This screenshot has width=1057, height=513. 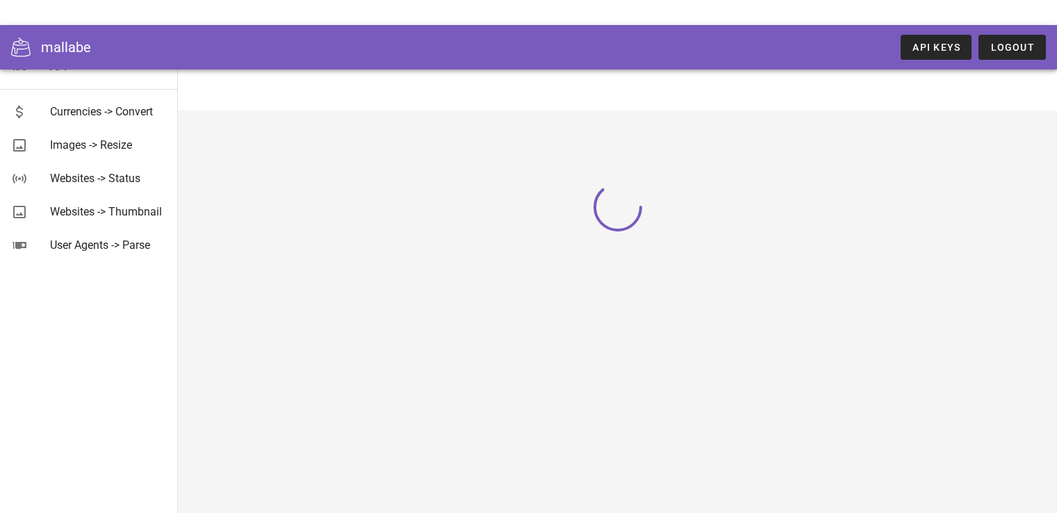 What do you see at coordinates (1012, 47) in the screenshot?
I see `span: Logout` at bounding box center [1012, 47].